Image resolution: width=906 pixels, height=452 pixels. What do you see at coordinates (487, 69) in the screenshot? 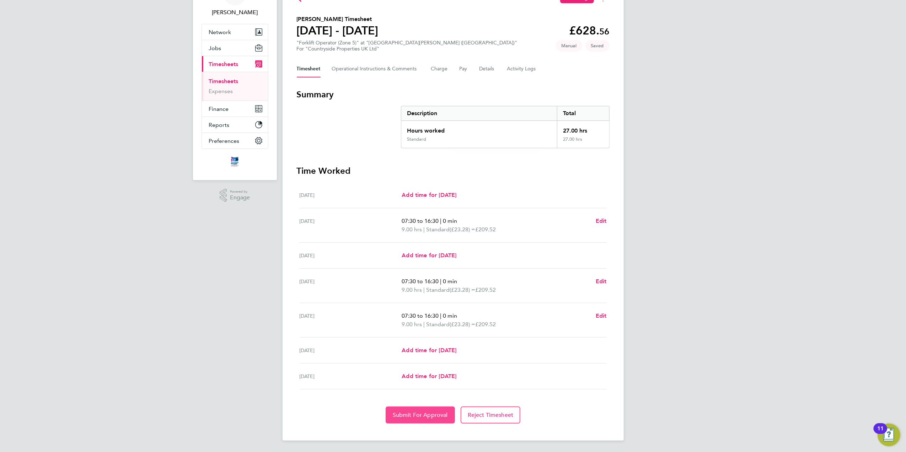
I see `button: Details` at bounding box center [487, 69].